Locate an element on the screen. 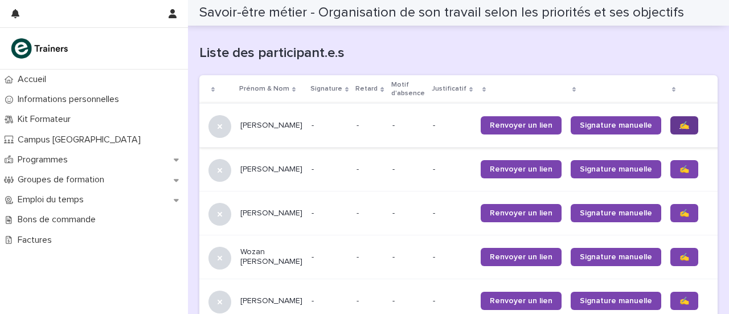 This screenshot has height=314, width=729. p: Programmes is located at coordinates (45, 160).